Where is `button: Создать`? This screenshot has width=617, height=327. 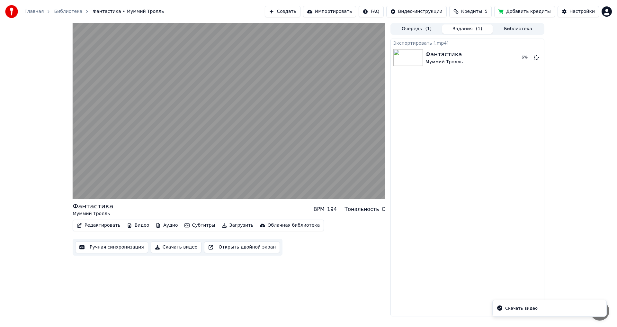
button: Создать is located at coordinates (283, 12).